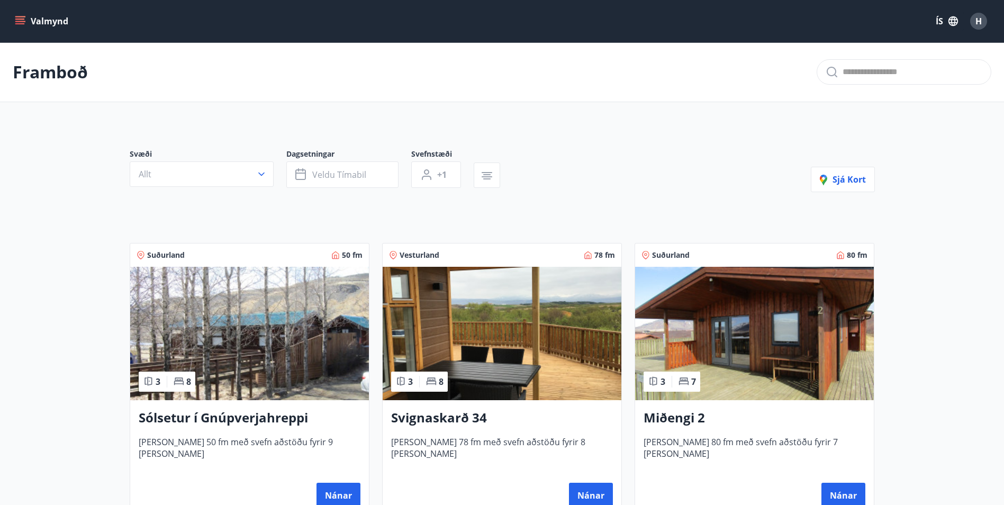 The width and height of the screenshot is (1004, 505). Describe the element at coordinates (50, 72) in the screenshot. I see `p: Framboð` at that location.